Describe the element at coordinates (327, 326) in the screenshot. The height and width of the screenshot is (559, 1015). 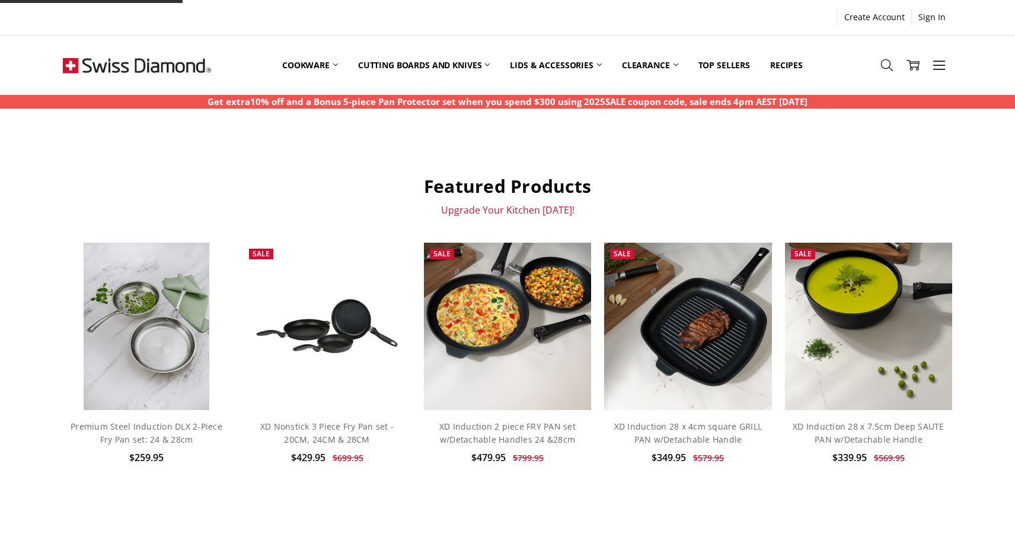
I see `img: XD Nonstick 3 Piece Fry Pan set - 20CM, 24CM & 28CM` at that location.